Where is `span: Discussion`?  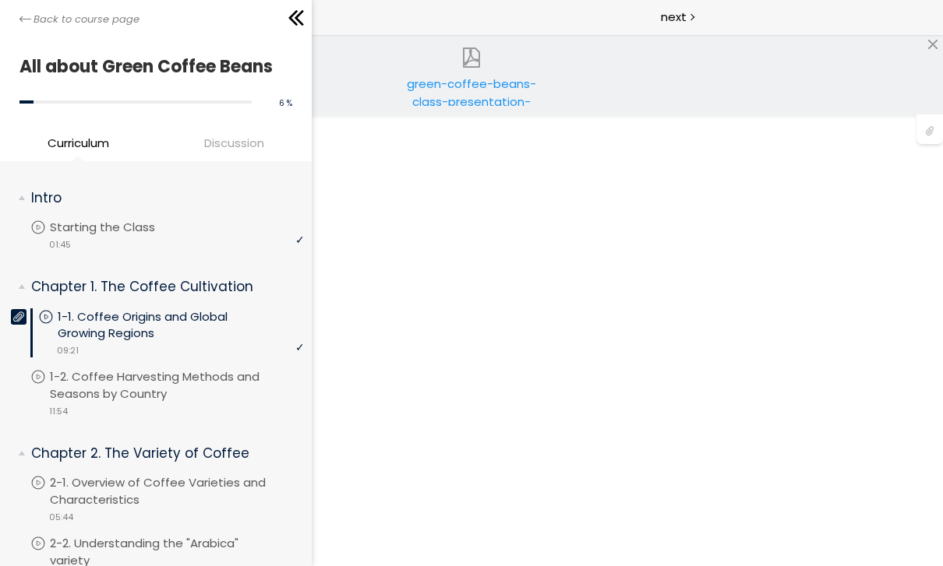 span: Discussion is located at coordinates (234, 143).